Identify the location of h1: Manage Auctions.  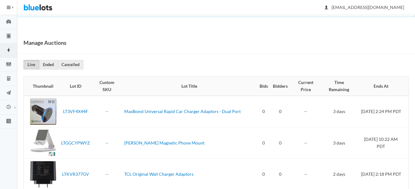
(45, 43).